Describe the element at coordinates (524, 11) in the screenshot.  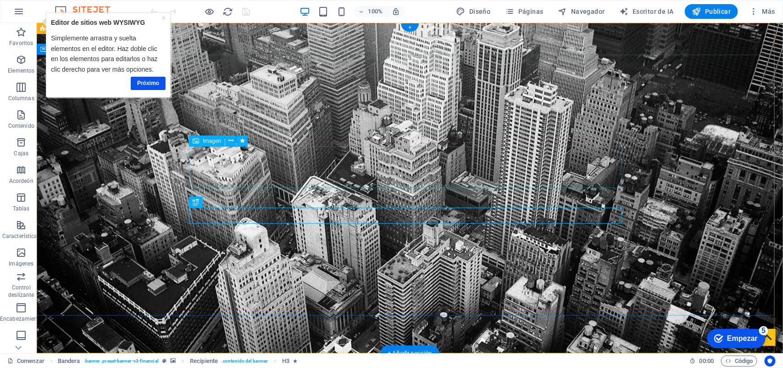
I see `button: Páginas` at that location.